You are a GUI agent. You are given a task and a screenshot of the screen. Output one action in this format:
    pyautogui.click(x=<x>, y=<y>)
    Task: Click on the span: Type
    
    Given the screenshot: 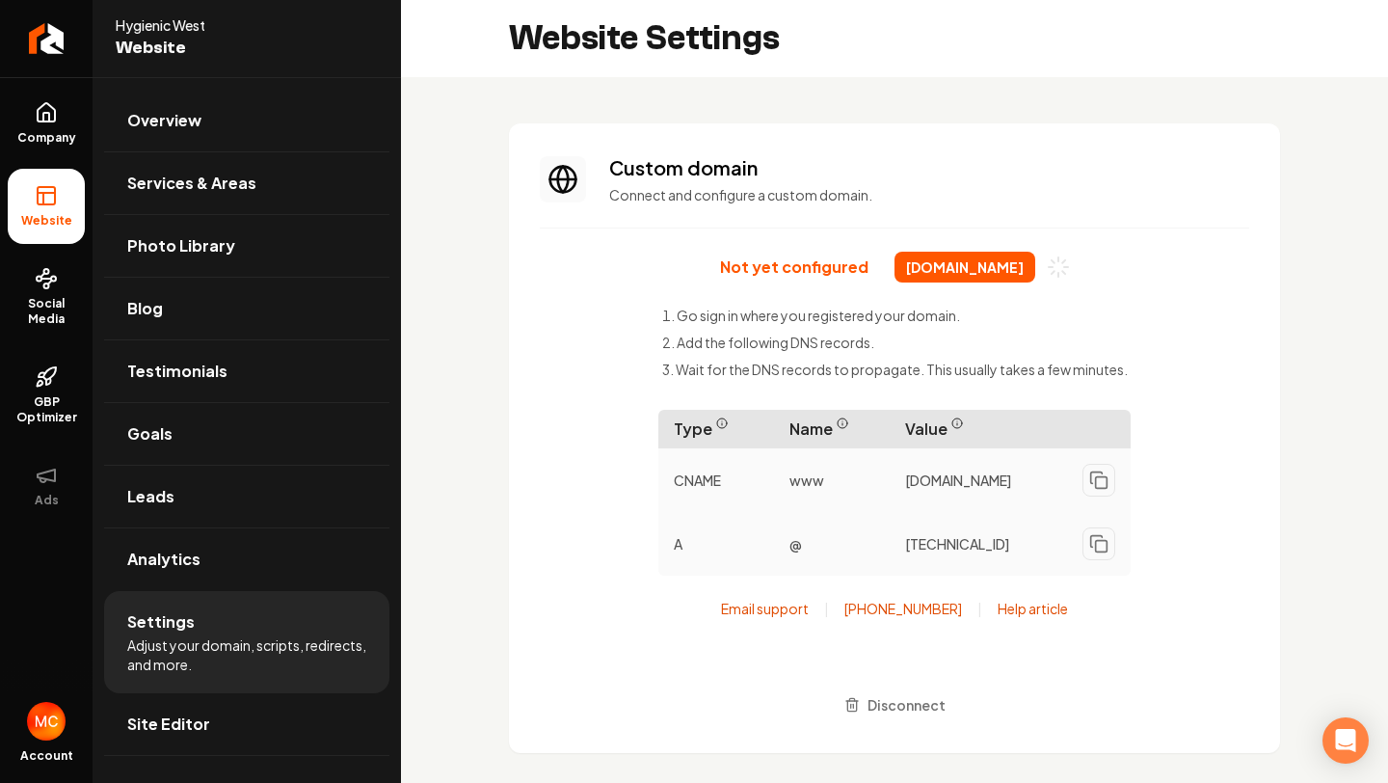 What is the action you would take?
    pyautogui.click(x=716, y=429)
    